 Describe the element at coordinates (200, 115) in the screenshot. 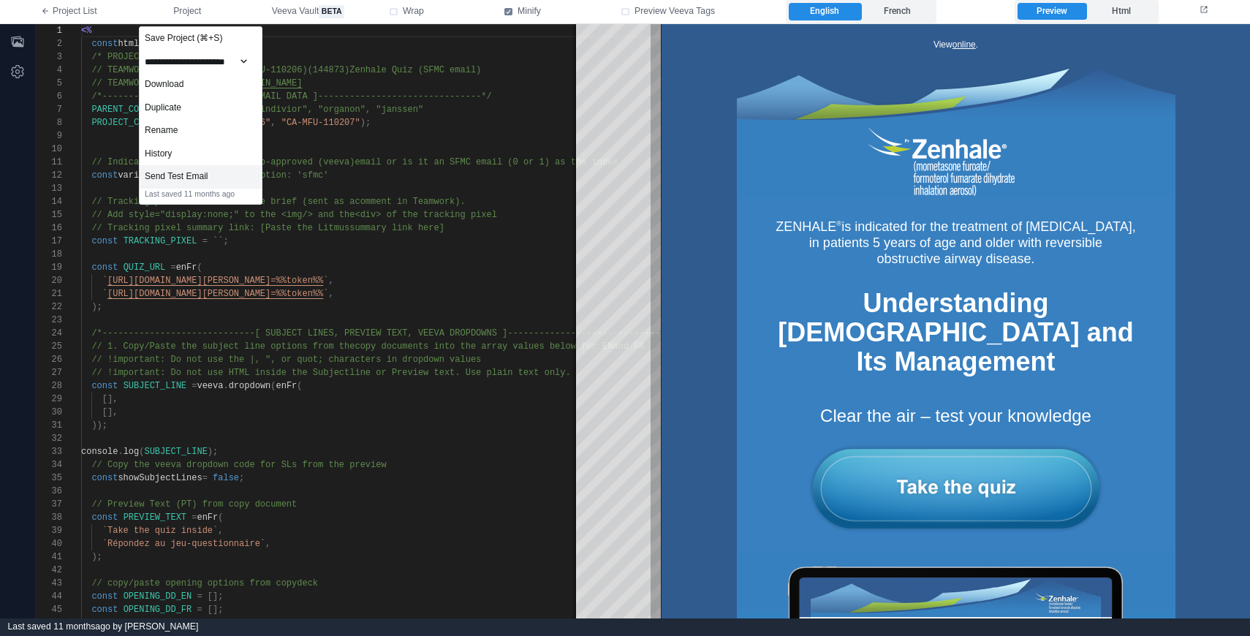

I see `div: Project` at that location.